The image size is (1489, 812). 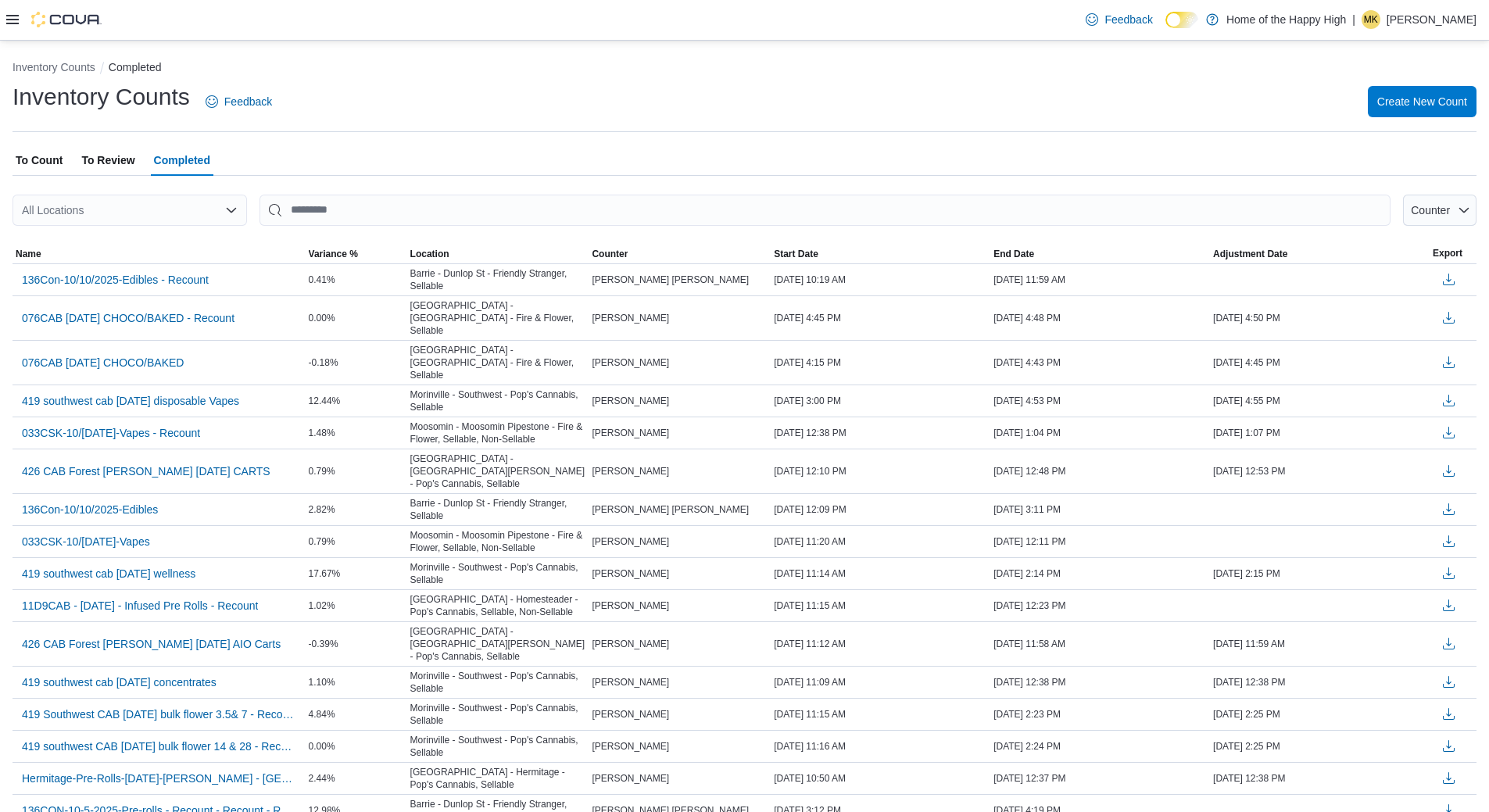 I want to click on button: 136Con-10/10/2025-Edibles - Recount, so click(x=115, y=279).